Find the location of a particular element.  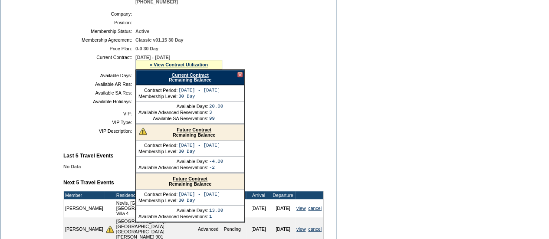

td: Residence is located at coordinates (156, 195).